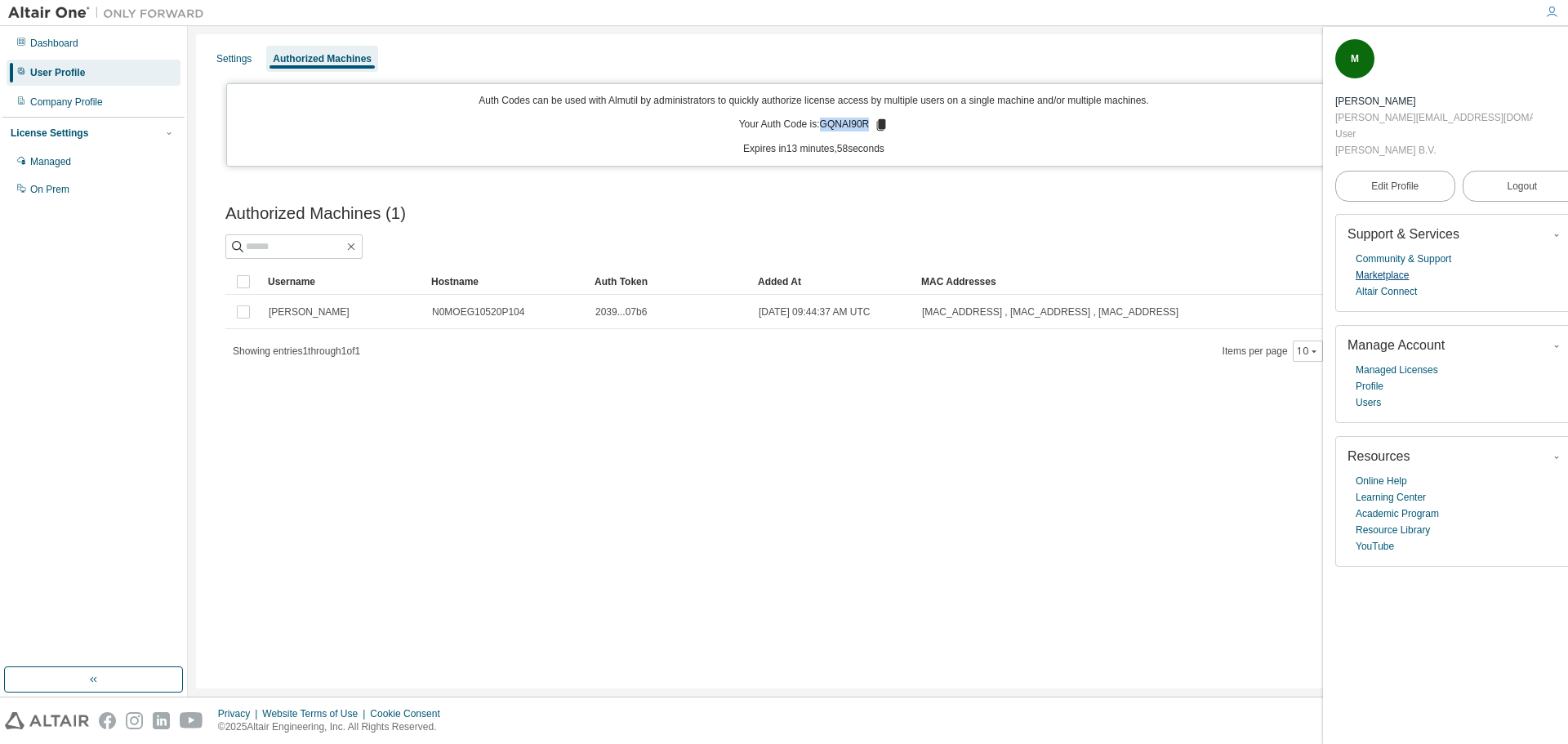  Describe the element at coordinates (814, 125) in the screenshot. I see `p: Your Auth Code is: GQNAI90R` at that location.